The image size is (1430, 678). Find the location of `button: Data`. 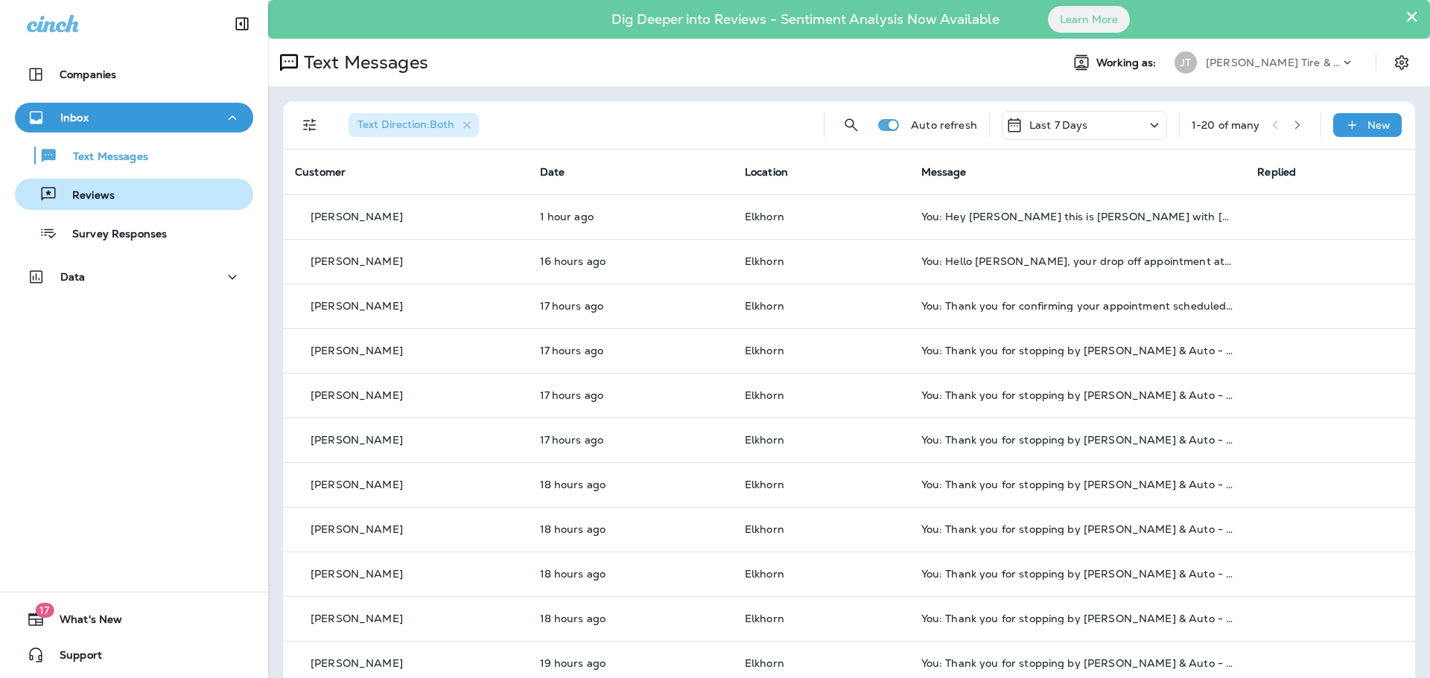

button: Data is located at coordinates (134, 277).